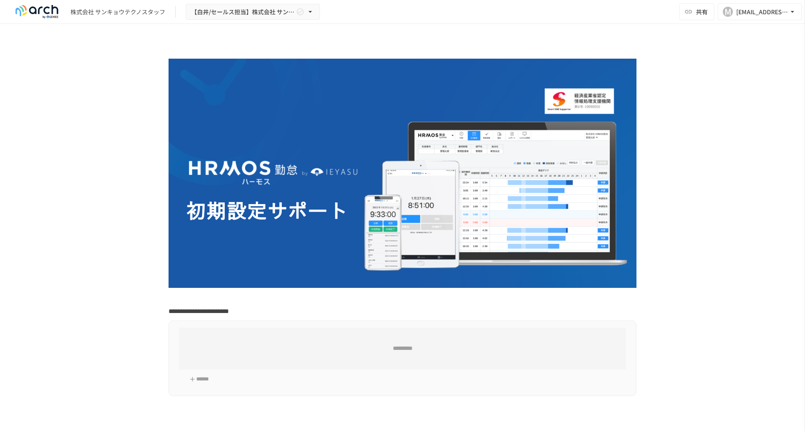  I want to click on button: 【白井/セールス担当】株式会社 サンキョウテクノスタッフ様_初期設定サポート, so click(253, 12).